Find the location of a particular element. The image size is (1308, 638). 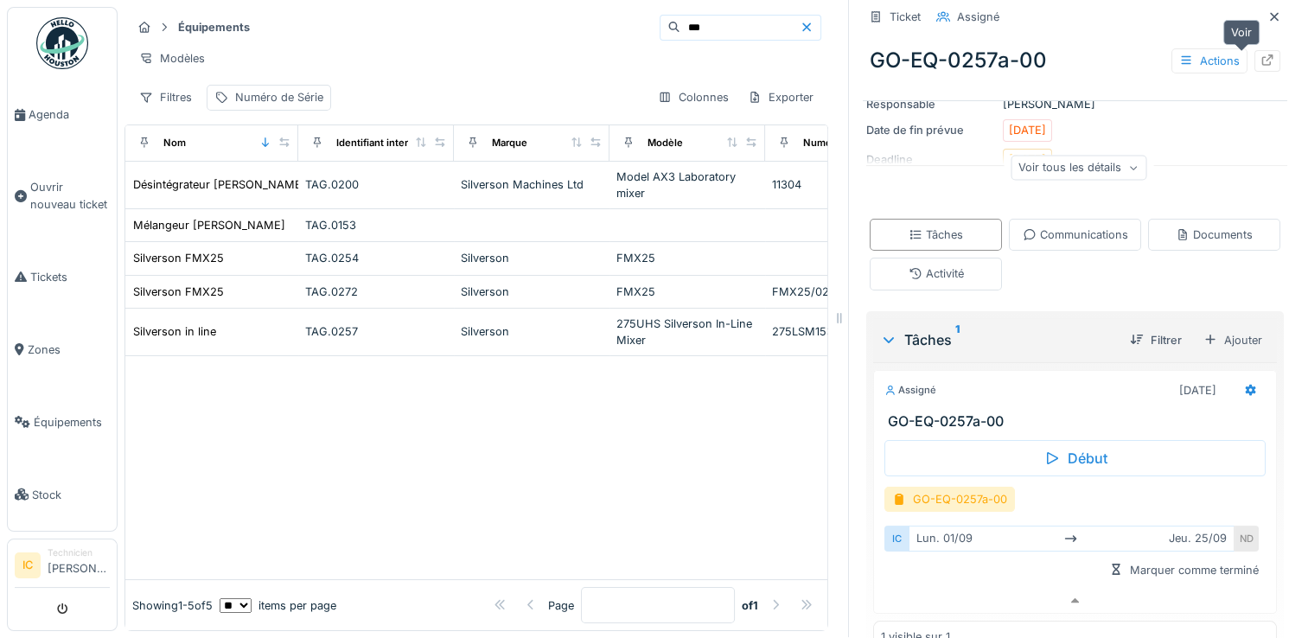

div: Modèles is located at coordinates (172, 58).